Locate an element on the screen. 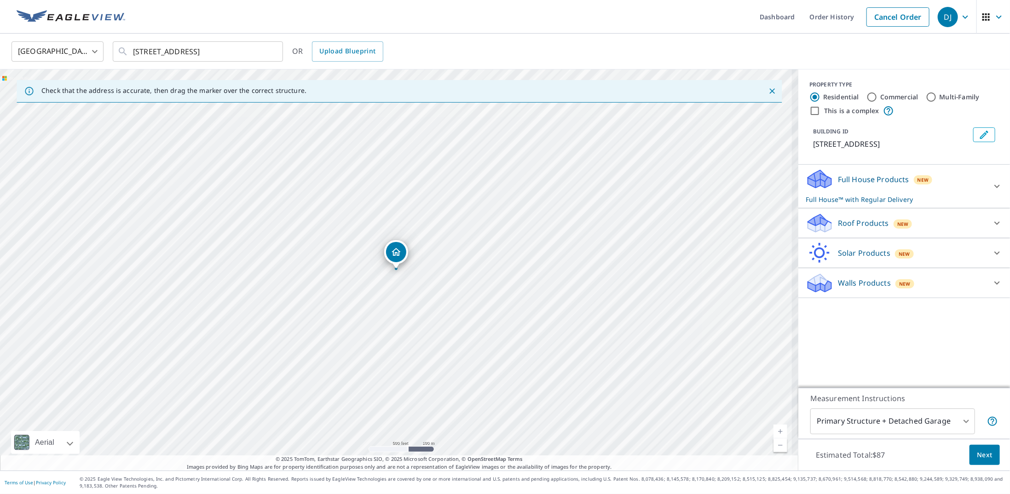 The image size is (1010, 494). div: Dropped pin, building 1, Residential property, 6579 S 2600 E Salt Lake City, UT 84121 is located at coordinates (396, 254).